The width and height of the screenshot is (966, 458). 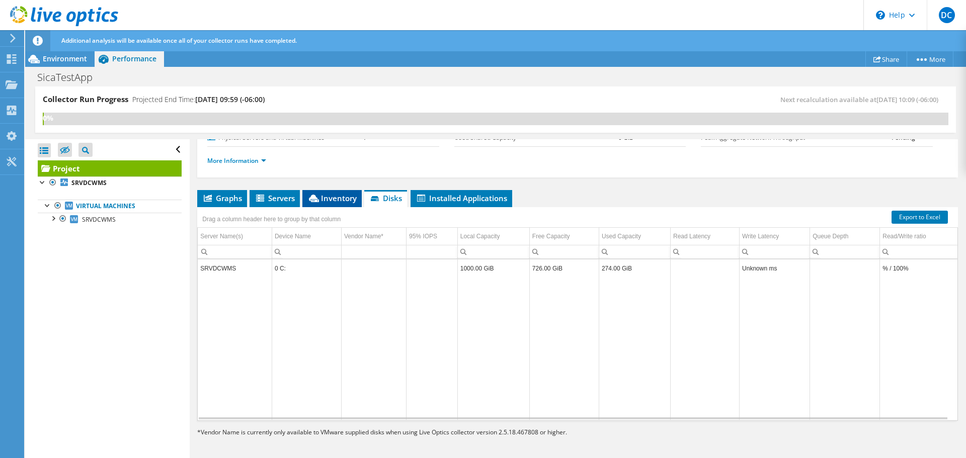 What do you see at coordinates (947, 15) in the screenshot?
I see `span: DC` at bounding box center [947, 15].